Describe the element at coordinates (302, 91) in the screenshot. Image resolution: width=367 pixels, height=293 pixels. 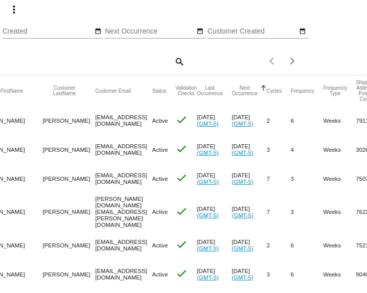
I see `button: Change sorting for Frequency` at that location.